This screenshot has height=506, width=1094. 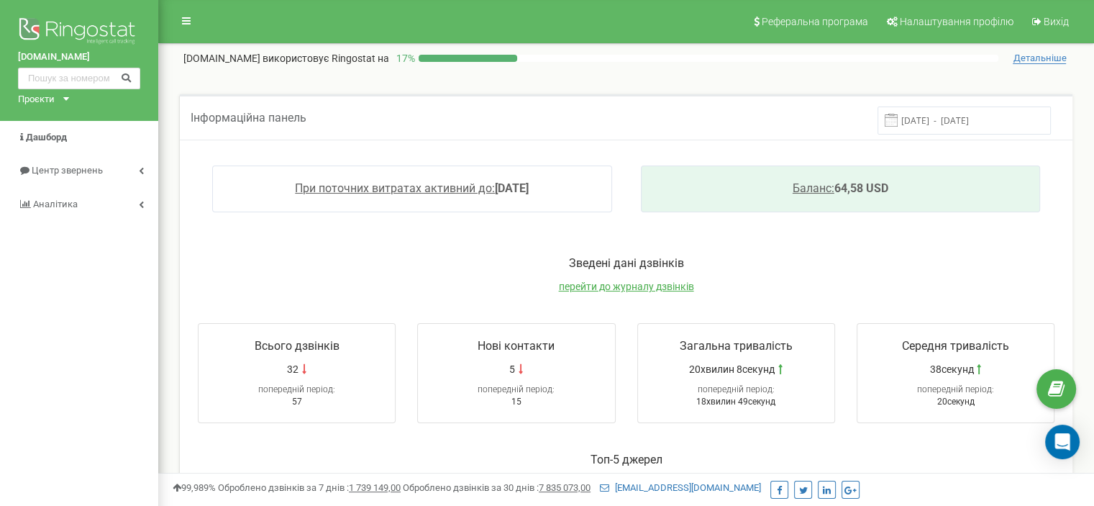 I want to click on span: Зведені дані дзвінків, so click(x=626, y=263).